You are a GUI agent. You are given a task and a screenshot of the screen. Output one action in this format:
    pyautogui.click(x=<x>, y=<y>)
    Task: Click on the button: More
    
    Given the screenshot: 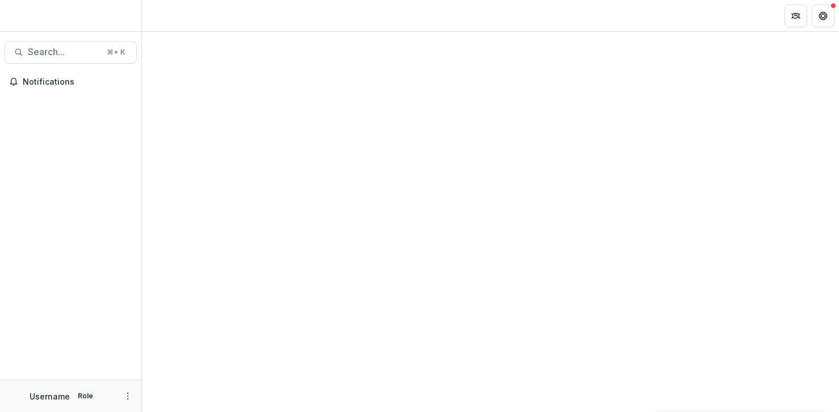 What is the action you would take?
    pyautogui.click(x=128, y=396)
    